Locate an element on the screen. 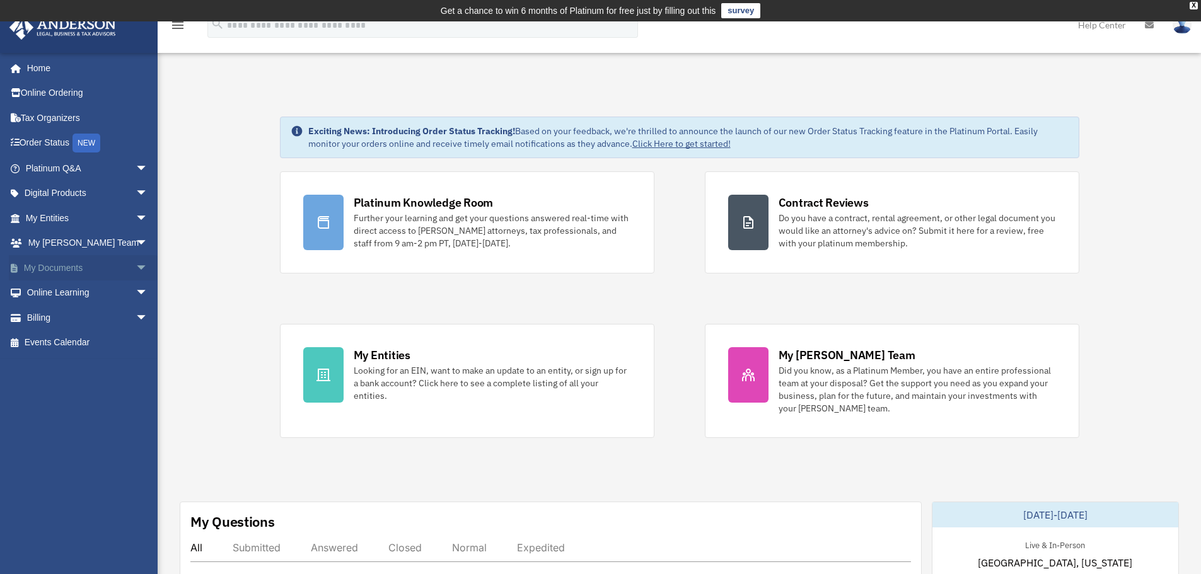  div: Answered is located at coordinates (334, 548).